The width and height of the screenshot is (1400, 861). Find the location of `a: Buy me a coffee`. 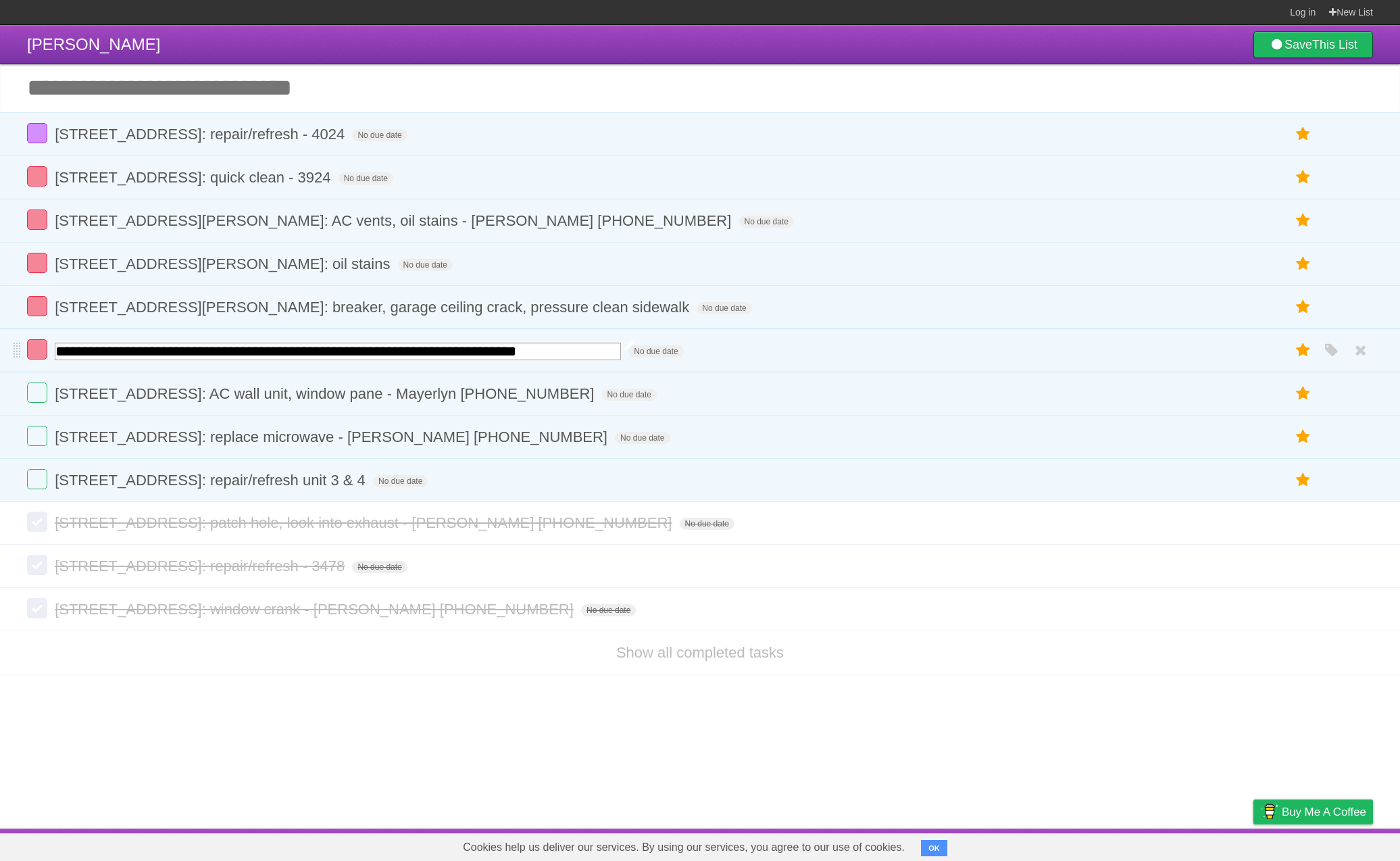

a: Buy me a coffee is located at coordinates (1313, 812).